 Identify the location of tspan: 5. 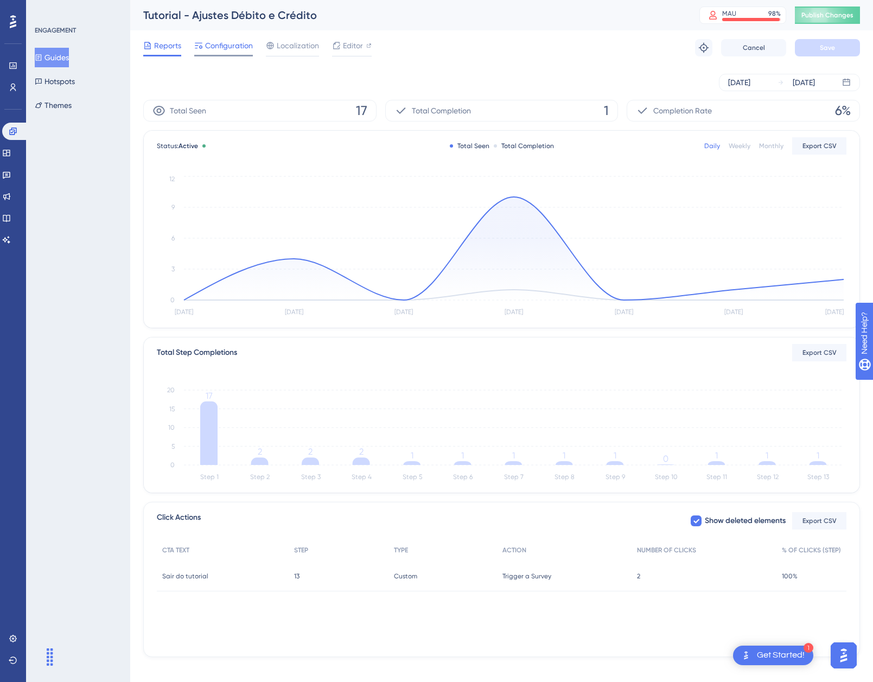
(173, 446).